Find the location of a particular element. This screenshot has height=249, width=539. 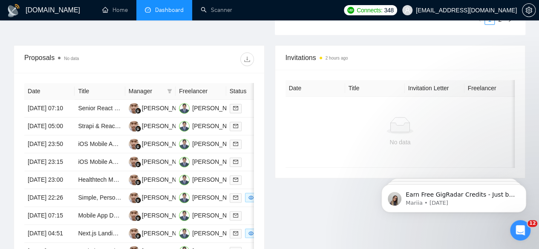

p: Earn Free GigRadar Credits - Just by Sharing Your Story! 💬 Want more credits for sending proposal... is located at coordinates (92, 29).